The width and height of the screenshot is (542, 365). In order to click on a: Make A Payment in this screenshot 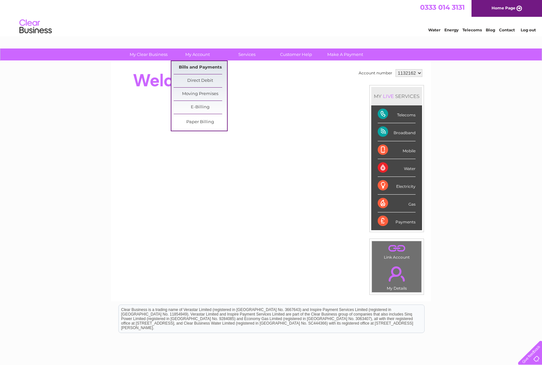, I will do `click(345, 54)`.